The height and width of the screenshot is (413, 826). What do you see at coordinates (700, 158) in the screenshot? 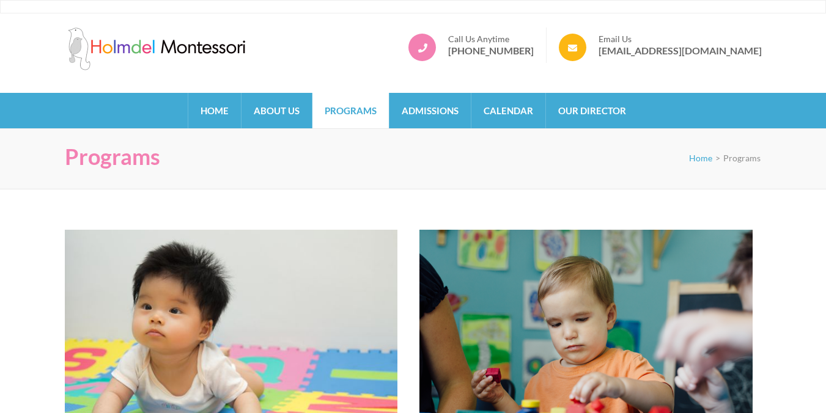
I see `span: Home` at bounding box center [700, 158].